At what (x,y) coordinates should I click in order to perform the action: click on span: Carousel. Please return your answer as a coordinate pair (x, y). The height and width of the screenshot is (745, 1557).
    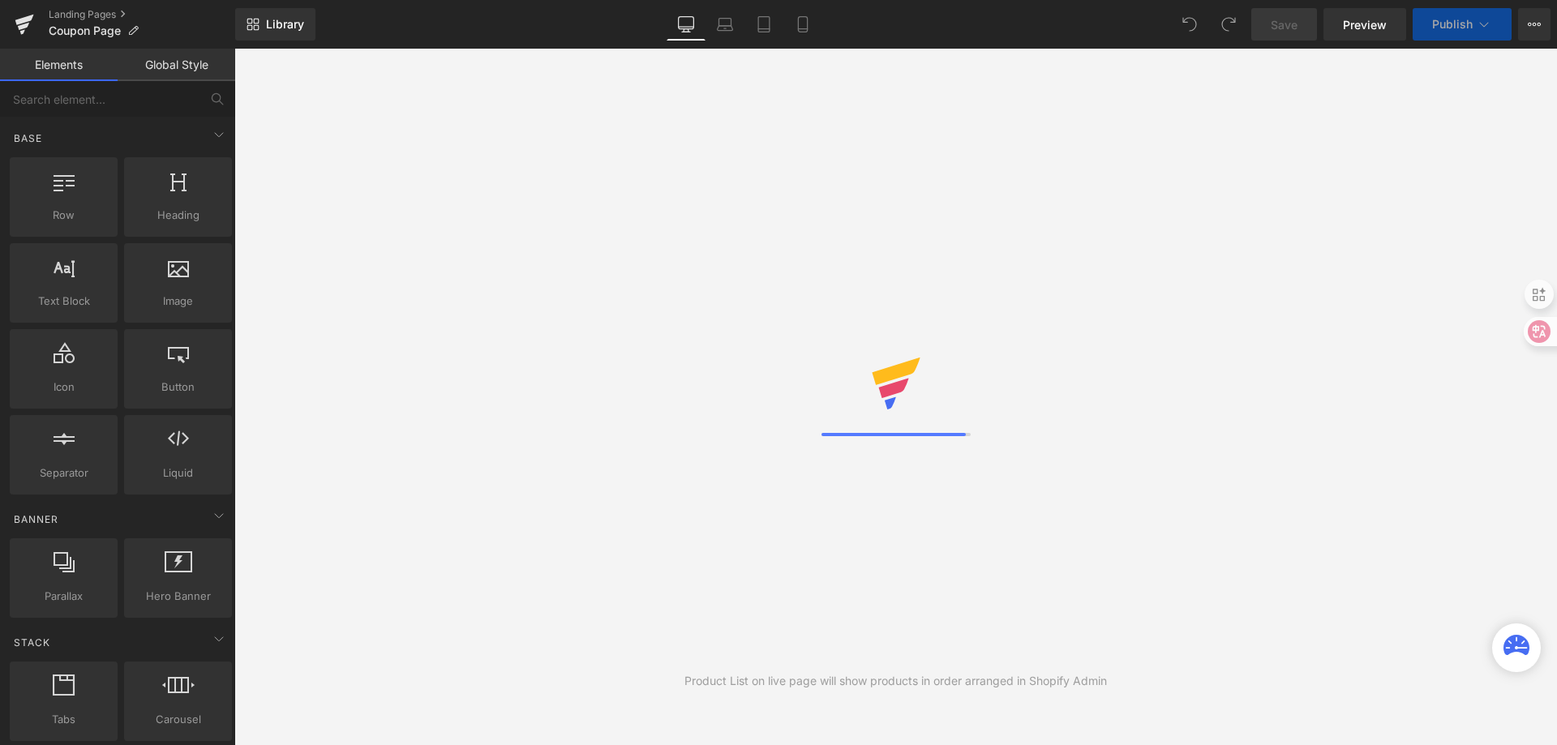
    Looking at the image, I should click on (178, 719).